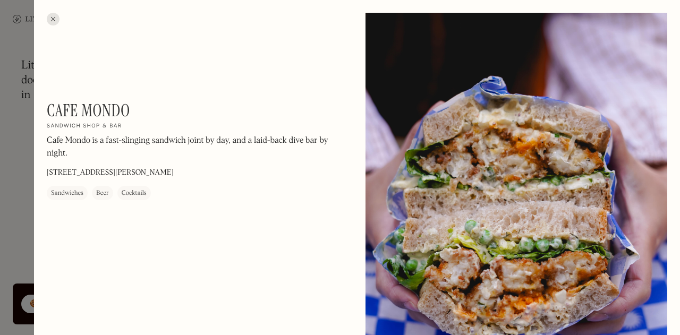 Image resolution: width=680 pixels, height=335 pixels. What do you see at coordinates (134, 194) in the screenshot?
I see `div: Cocktails` at bounding box center [134, 194].